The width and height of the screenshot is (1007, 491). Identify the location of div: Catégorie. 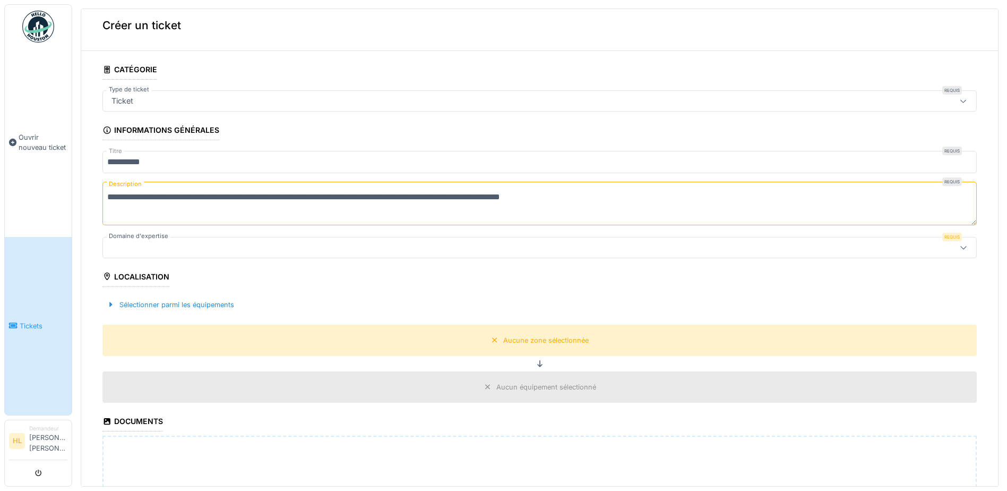
(130, 71).